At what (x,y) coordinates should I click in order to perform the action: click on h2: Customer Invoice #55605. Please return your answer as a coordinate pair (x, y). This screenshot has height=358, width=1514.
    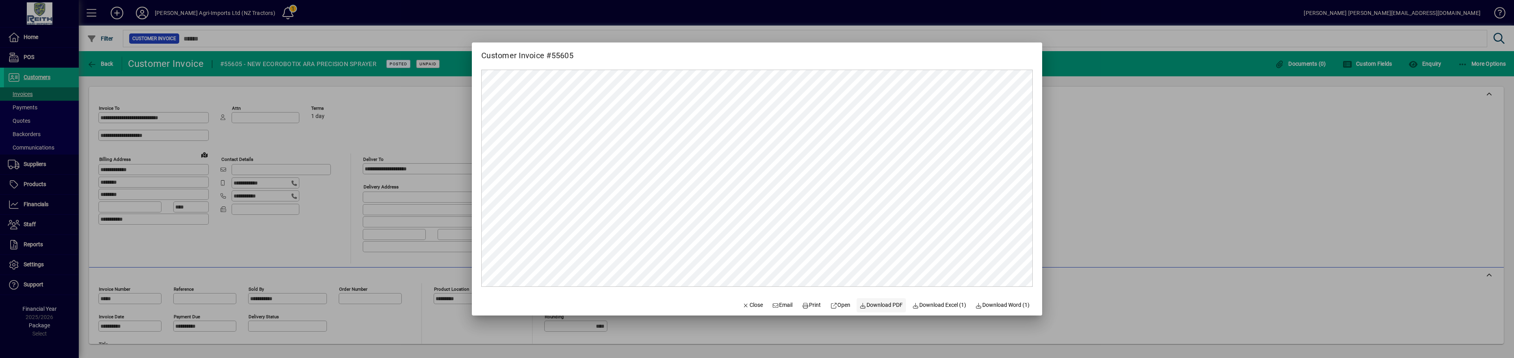
    Looking at the image, I should click on (527, 52).